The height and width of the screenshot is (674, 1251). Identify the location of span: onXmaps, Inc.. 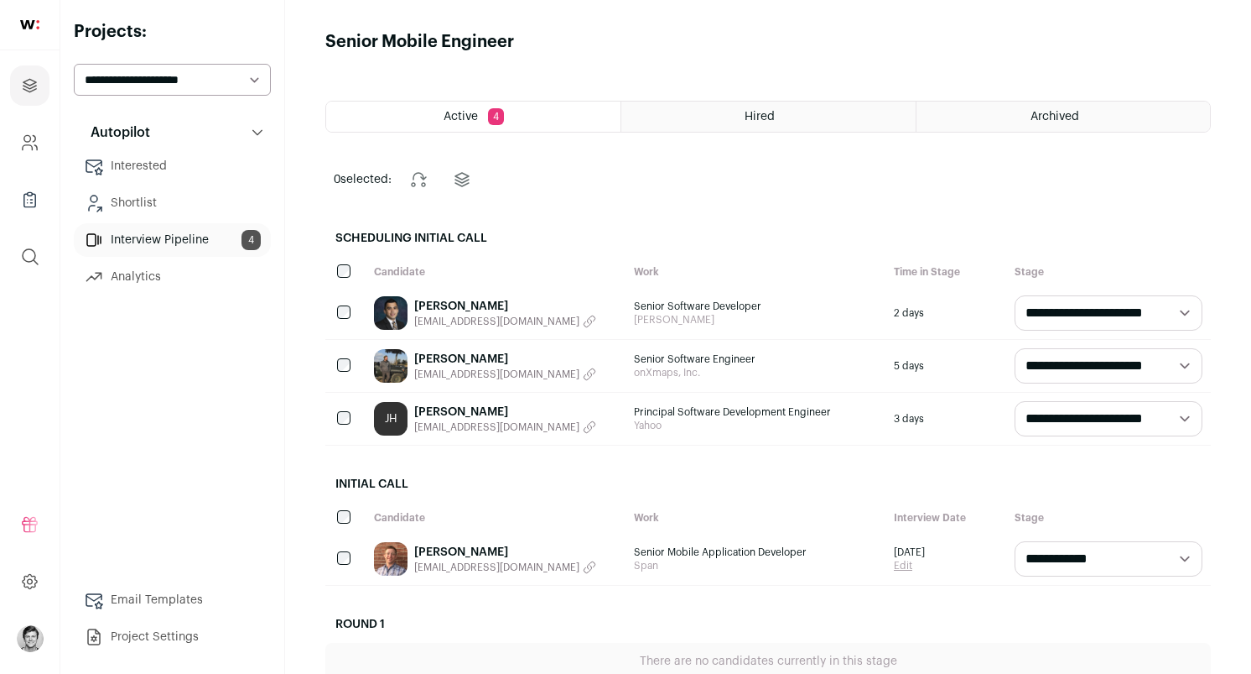
(756, 372).